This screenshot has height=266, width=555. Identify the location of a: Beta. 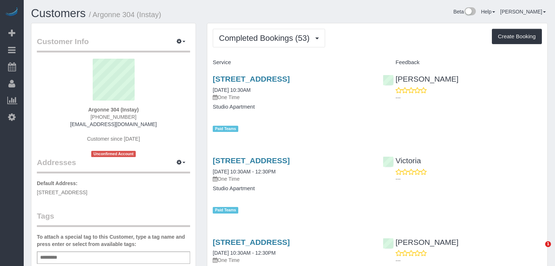
(464, 12).